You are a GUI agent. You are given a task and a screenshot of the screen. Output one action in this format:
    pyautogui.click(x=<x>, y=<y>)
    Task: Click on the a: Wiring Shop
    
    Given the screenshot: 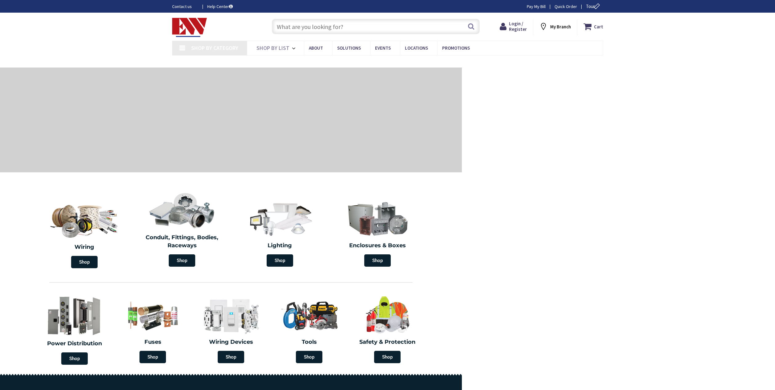 What is the action you would take?
    pyautogui.click(x=84, y=234)
    